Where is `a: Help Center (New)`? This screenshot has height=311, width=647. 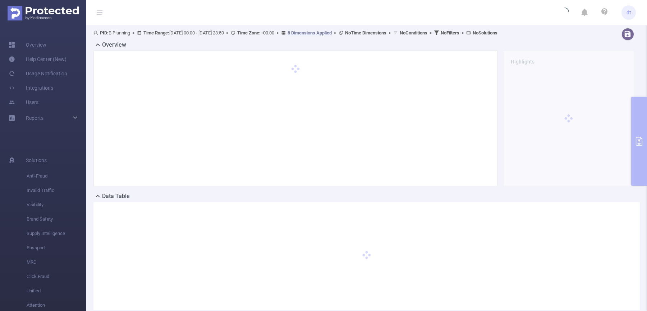
a: Help Center (New) is located at coordinates (37, 59).